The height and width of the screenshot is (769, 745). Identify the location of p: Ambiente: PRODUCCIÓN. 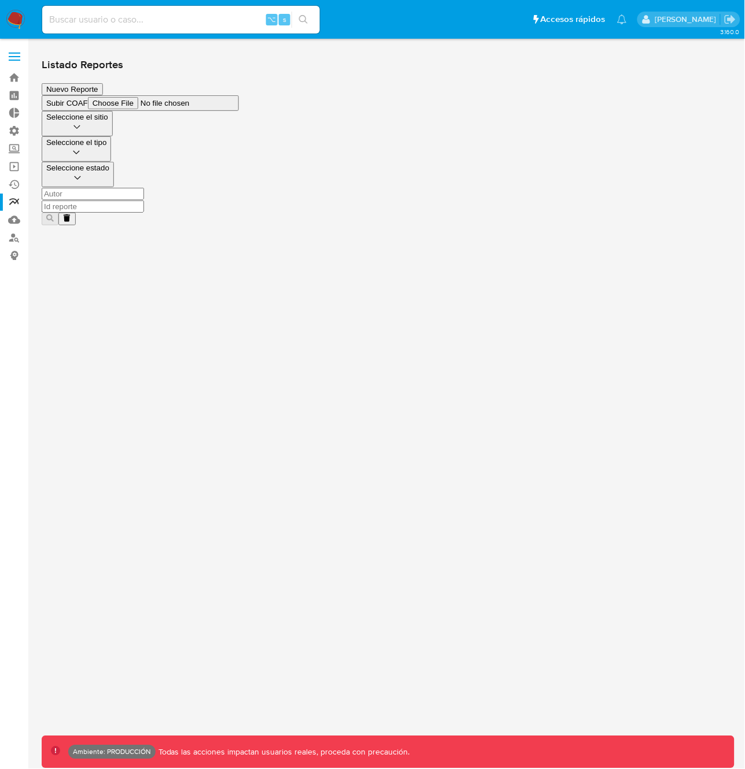
(112, 753).